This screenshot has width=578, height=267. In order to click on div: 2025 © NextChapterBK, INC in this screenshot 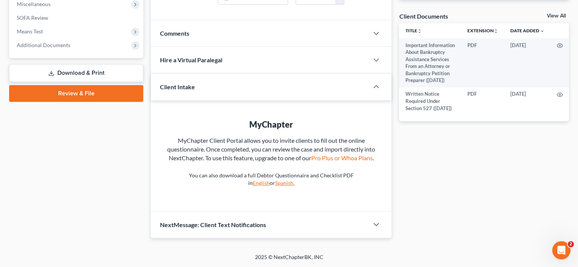, I will do `click(289, 260)`.